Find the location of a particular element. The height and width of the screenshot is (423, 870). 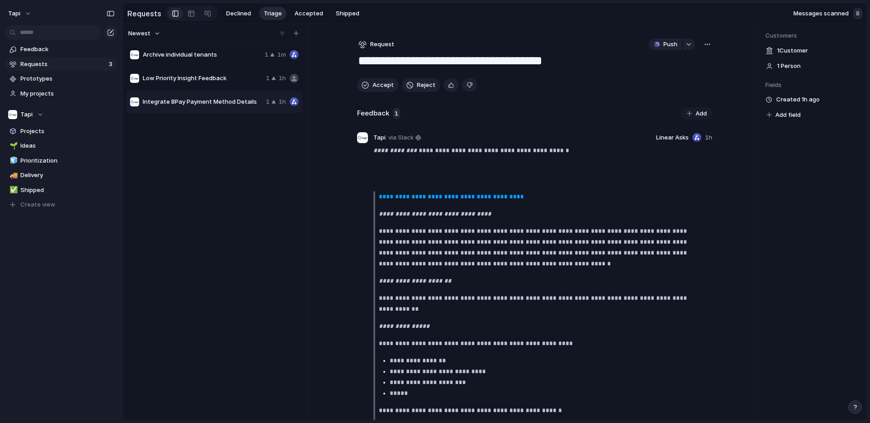

a: via Slack is located at coordinates (405, 138).